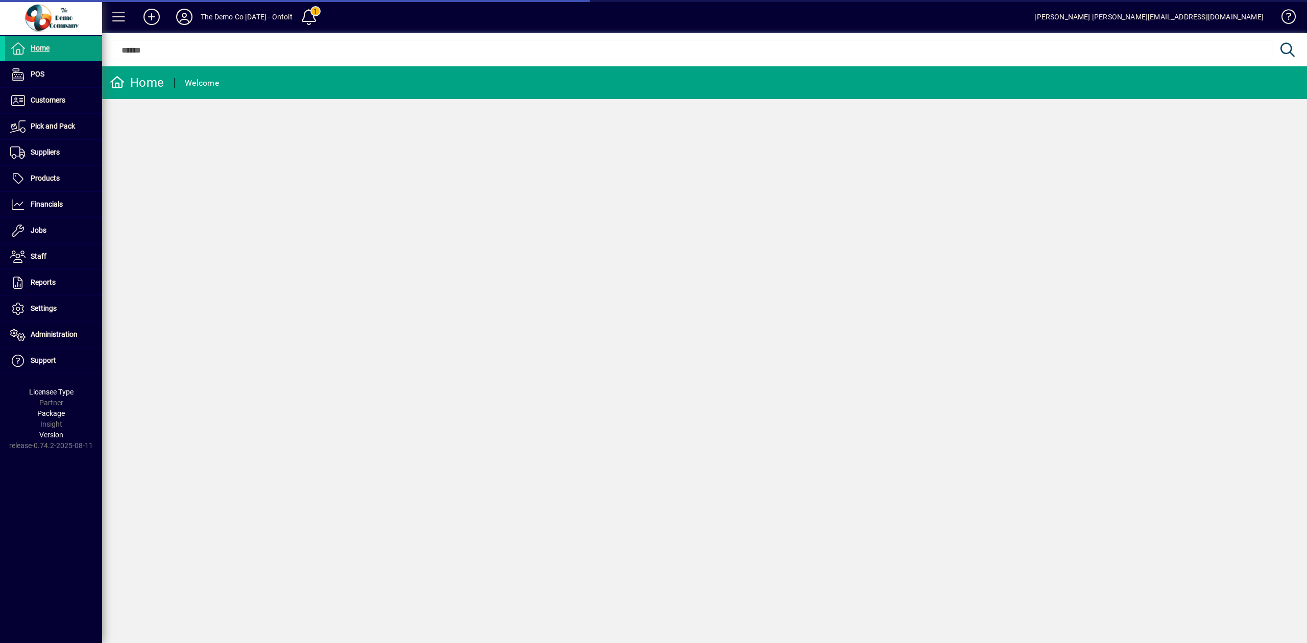  I want to click on a: Suppliers, so click(54, 153).